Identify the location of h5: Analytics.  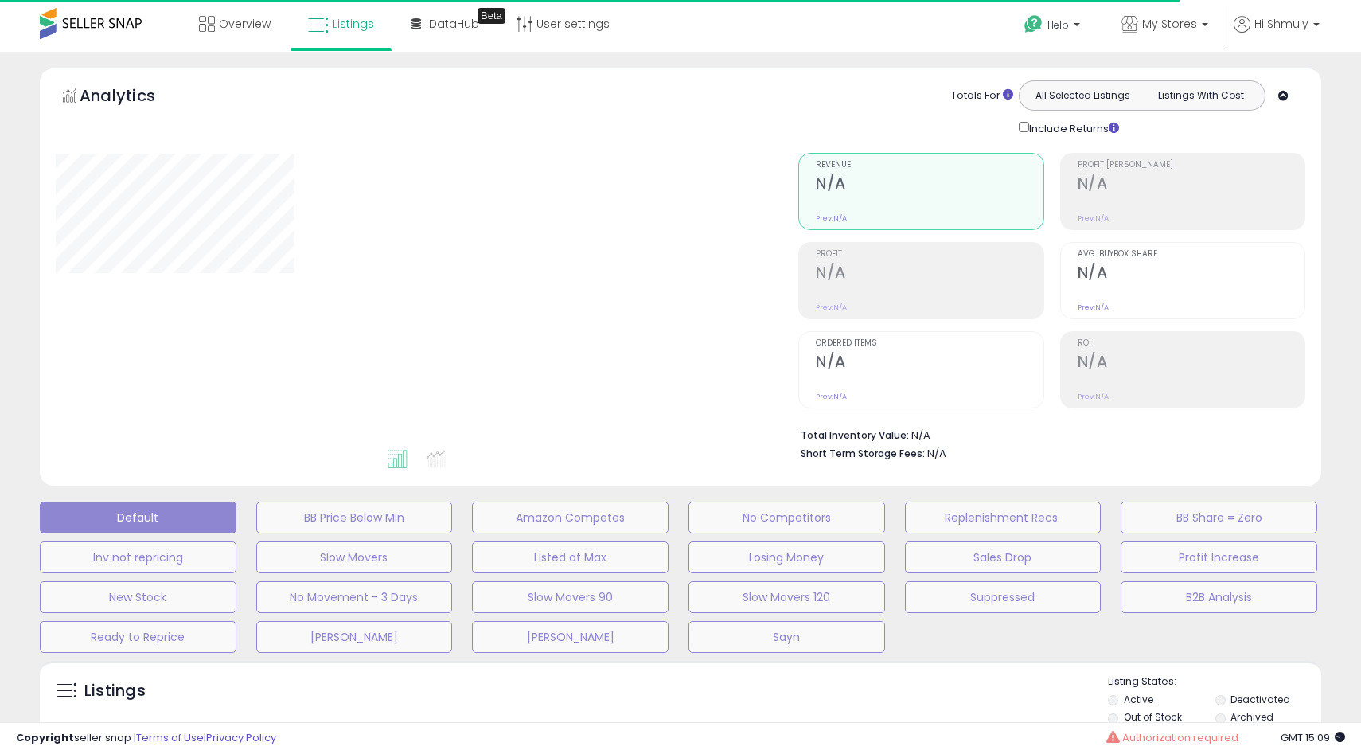
(133, 97).